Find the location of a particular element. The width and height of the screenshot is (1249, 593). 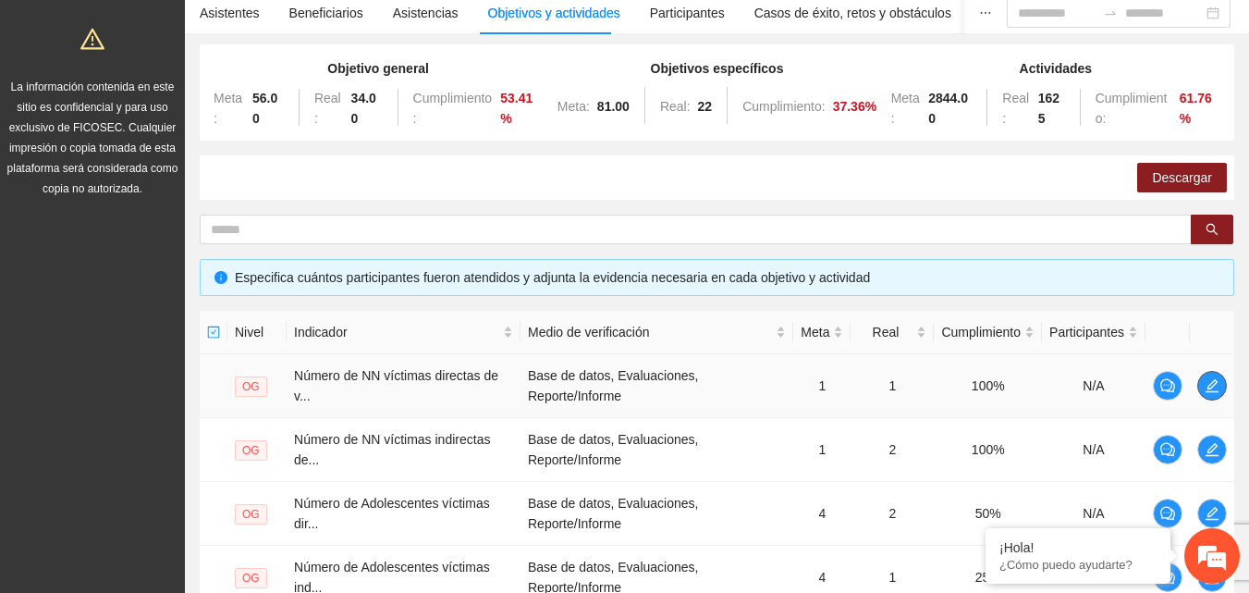

th: Participantes is located at coordinates (1094, 332).